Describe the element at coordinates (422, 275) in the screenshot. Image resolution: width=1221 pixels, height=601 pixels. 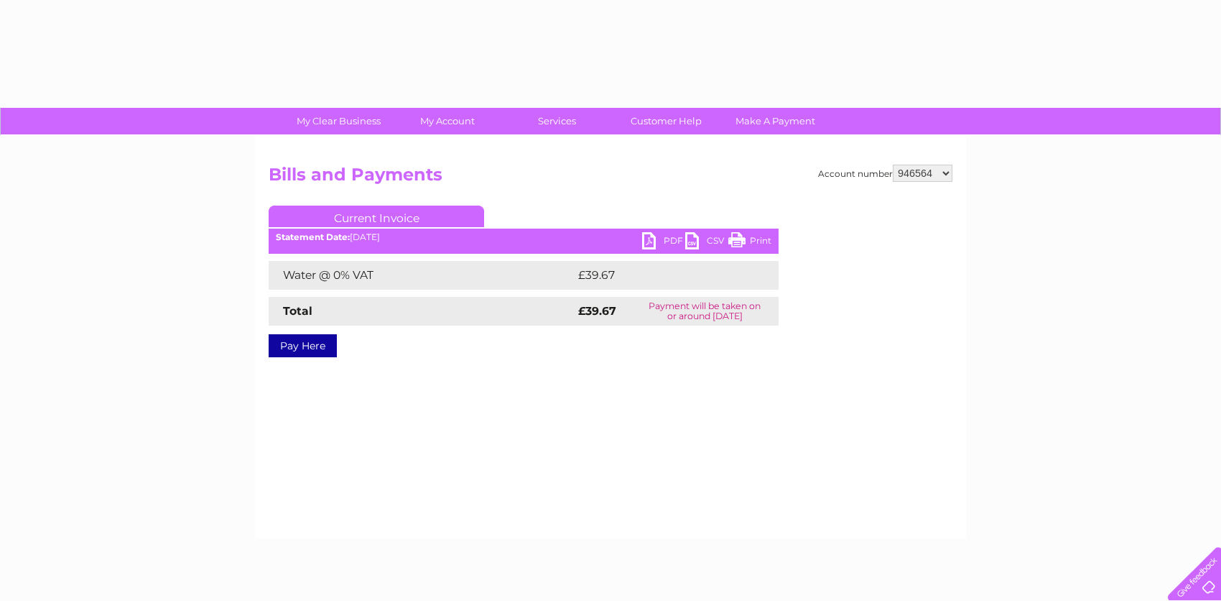
I see `td: Water @ 0% VAT` at that location.